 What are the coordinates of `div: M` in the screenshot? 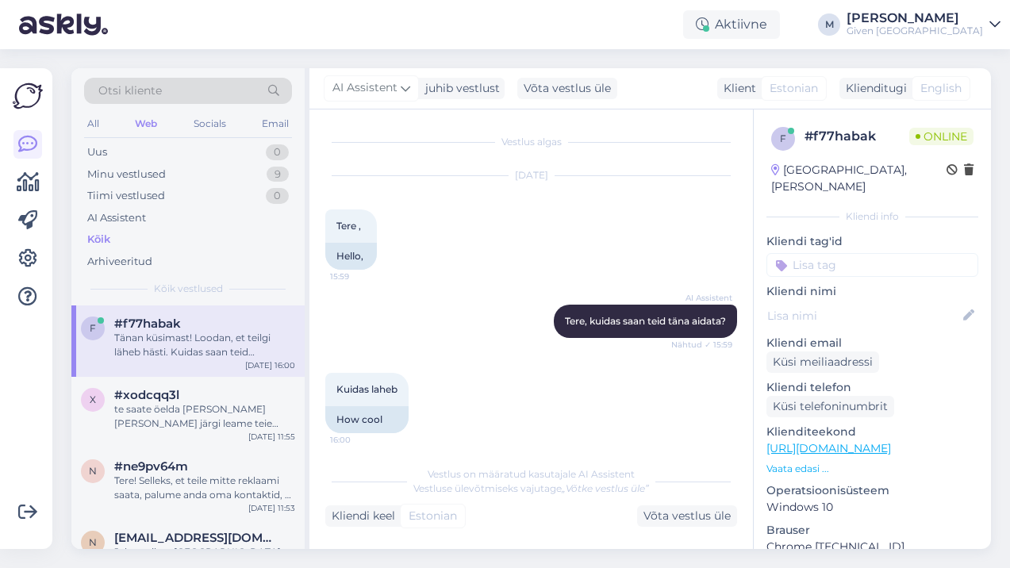 It's located at (829, 25).